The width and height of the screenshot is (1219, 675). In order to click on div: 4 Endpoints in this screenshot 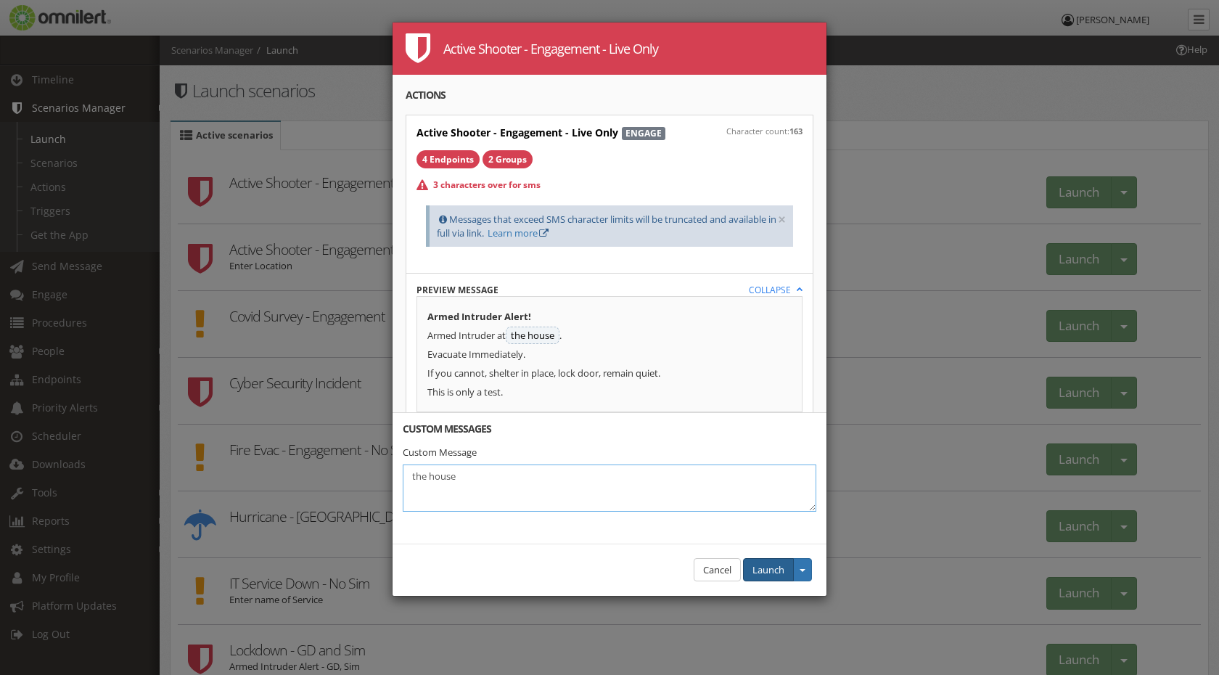, I will do `click(448, 159)`.